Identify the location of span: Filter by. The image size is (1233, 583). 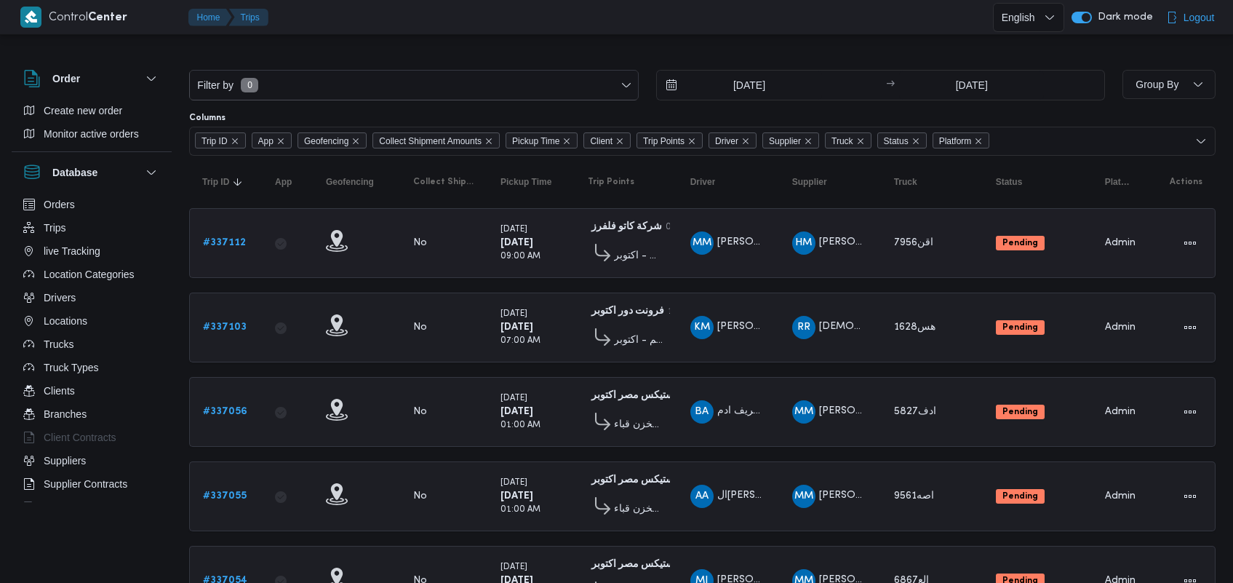
(215, 85).